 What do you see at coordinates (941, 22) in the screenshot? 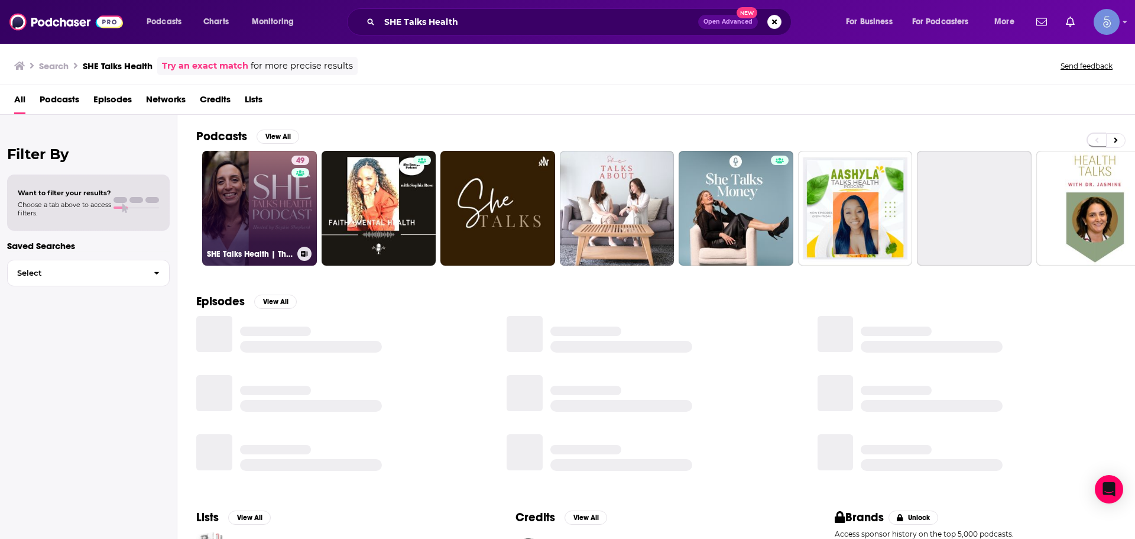
I see `span: For Podcasters` at bounding box center [941, 22].